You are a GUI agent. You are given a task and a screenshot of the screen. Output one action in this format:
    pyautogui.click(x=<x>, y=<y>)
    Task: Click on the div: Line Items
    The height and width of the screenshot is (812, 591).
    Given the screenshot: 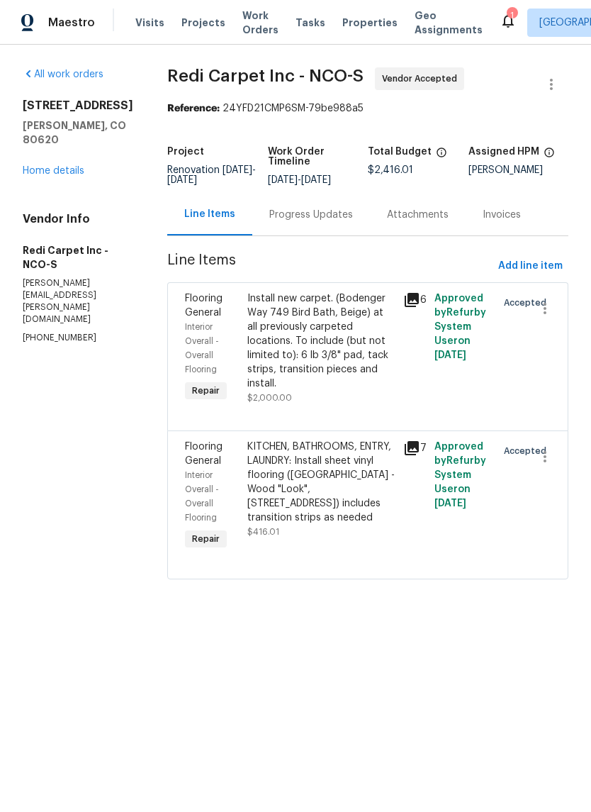 What is the action you would take?
    pyautogui.click(x=210, y=214)
    